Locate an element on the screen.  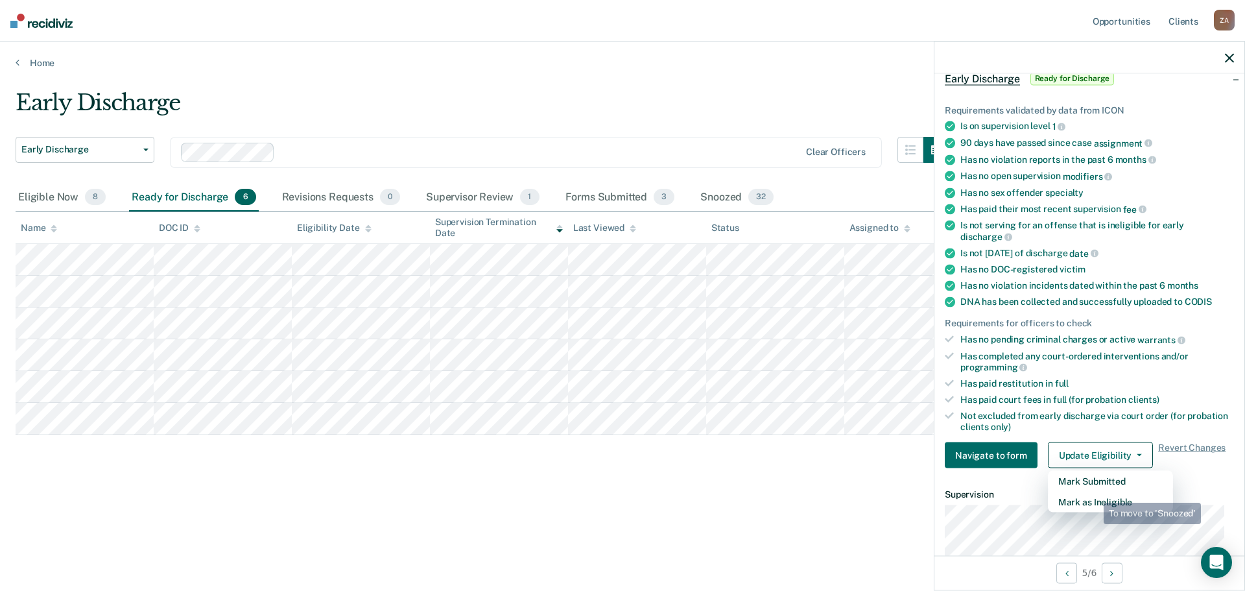
div: 5 / 6 is located at coordinates (1090, 572).